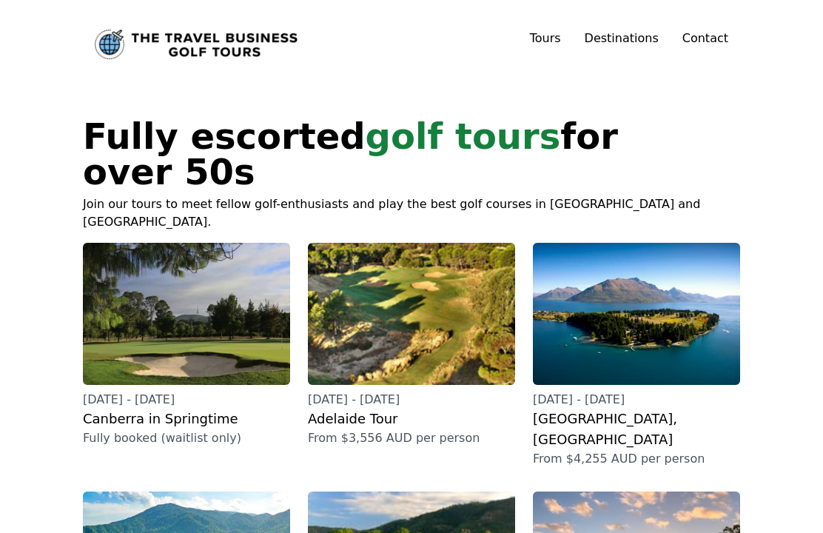 Image resolution: width=823 pixels, height=533 pixels. Describe the element at coordinates (411, 213) in the screenshot. I see `p: Join our tours to meet fellow golf-enthusiasts and play the best golf courses in [GEOGRAPHIC_DATA...` at that location.